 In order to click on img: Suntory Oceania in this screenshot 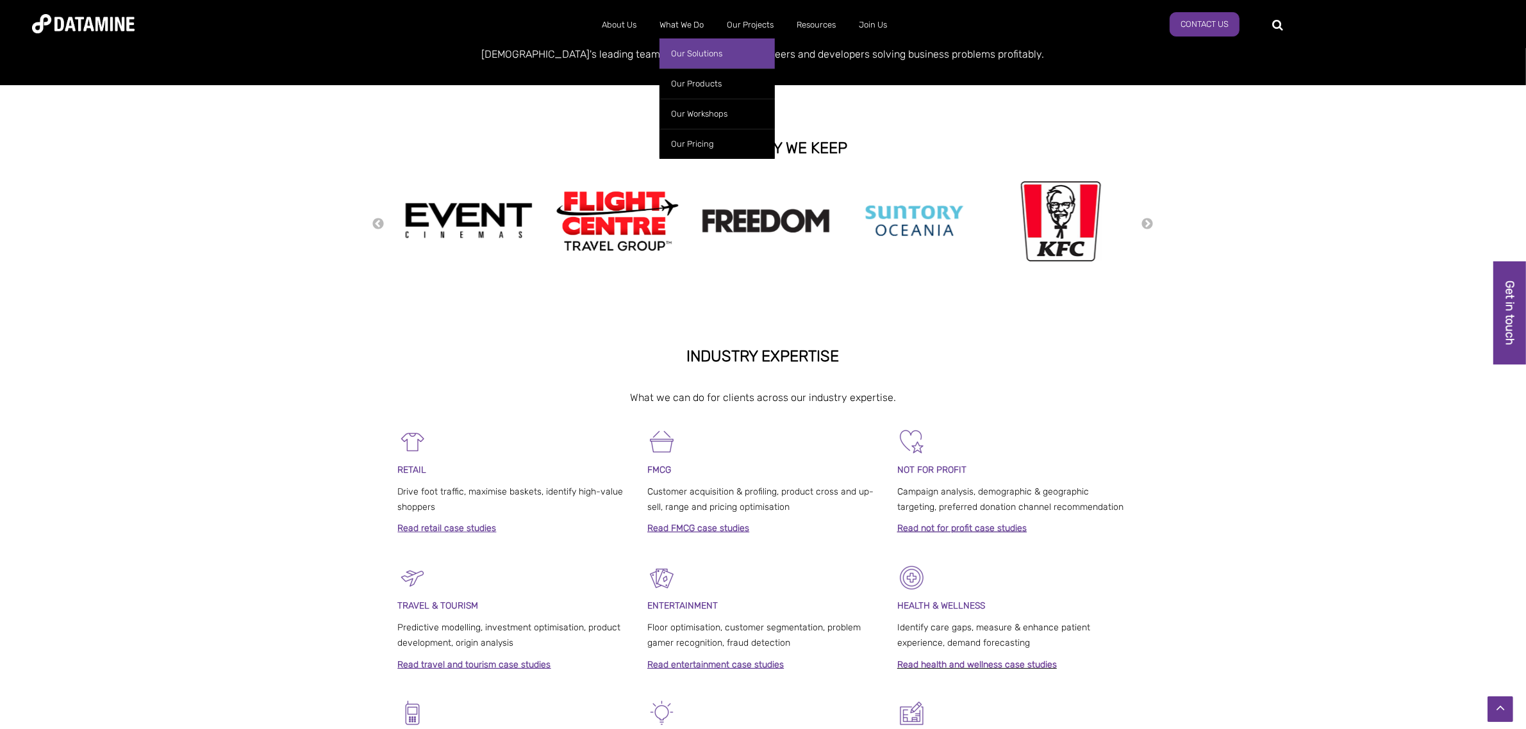, I will do `click(914, 220)`.